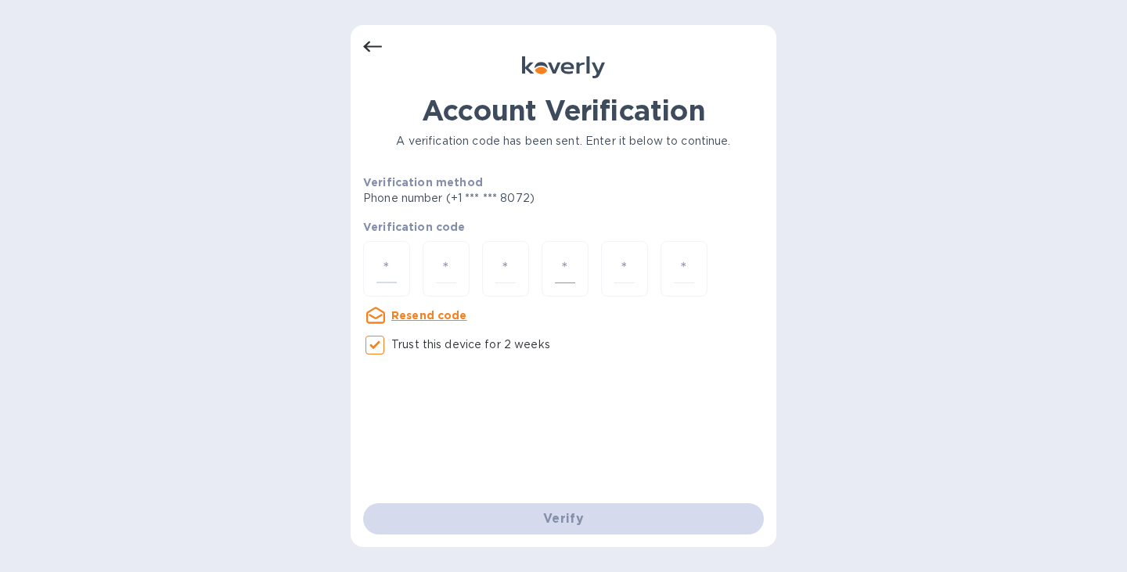 The image size is (1127, 572). I want to click on p: A verification code has been sent. Enter it below to continue., so click(563, 141).